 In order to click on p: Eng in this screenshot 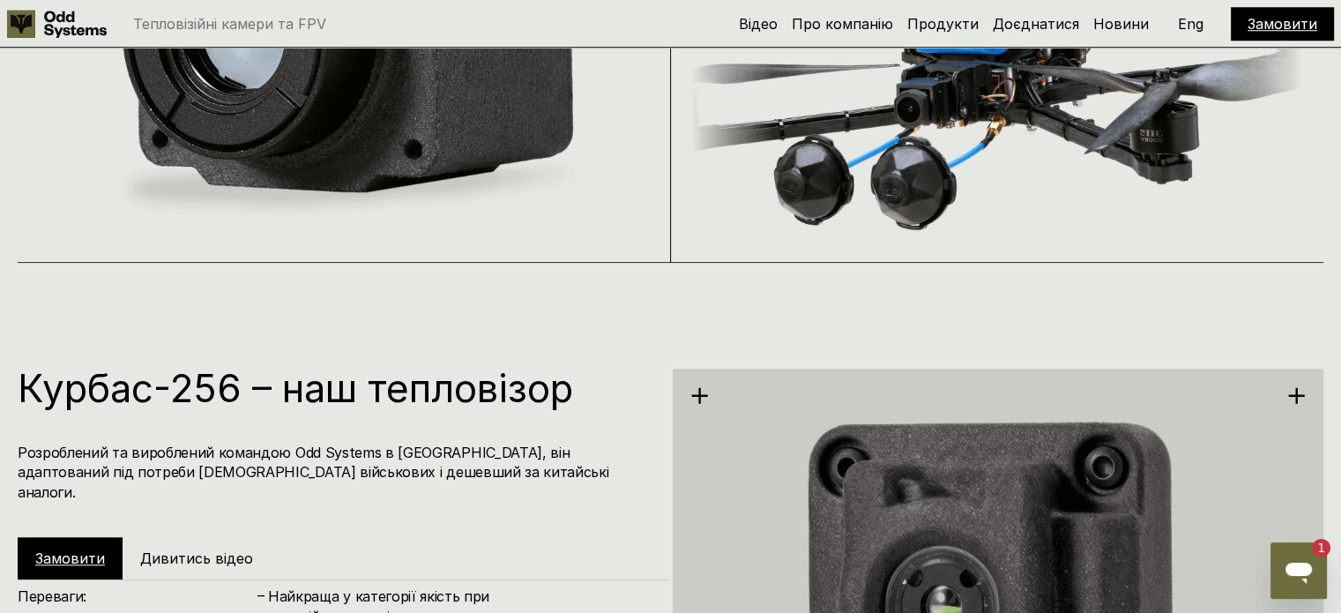, I will do `click(1190, 24)`.